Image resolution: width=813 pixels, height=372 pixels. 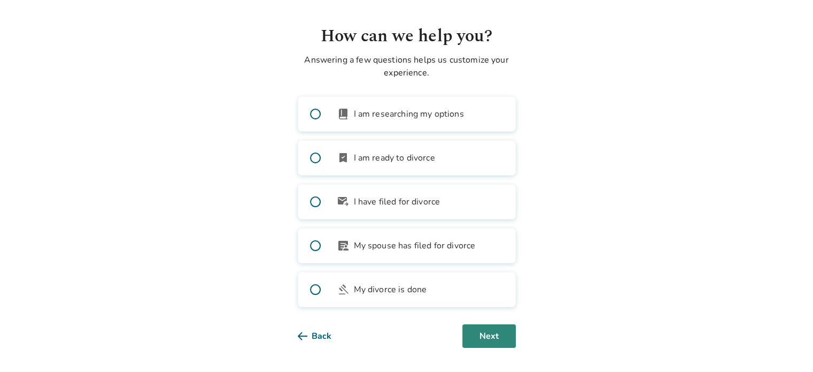 What do you see at coordinates (343, 202) in the screenshot?
I see `span: outgoing_mail` at bounding box center [343, 202].